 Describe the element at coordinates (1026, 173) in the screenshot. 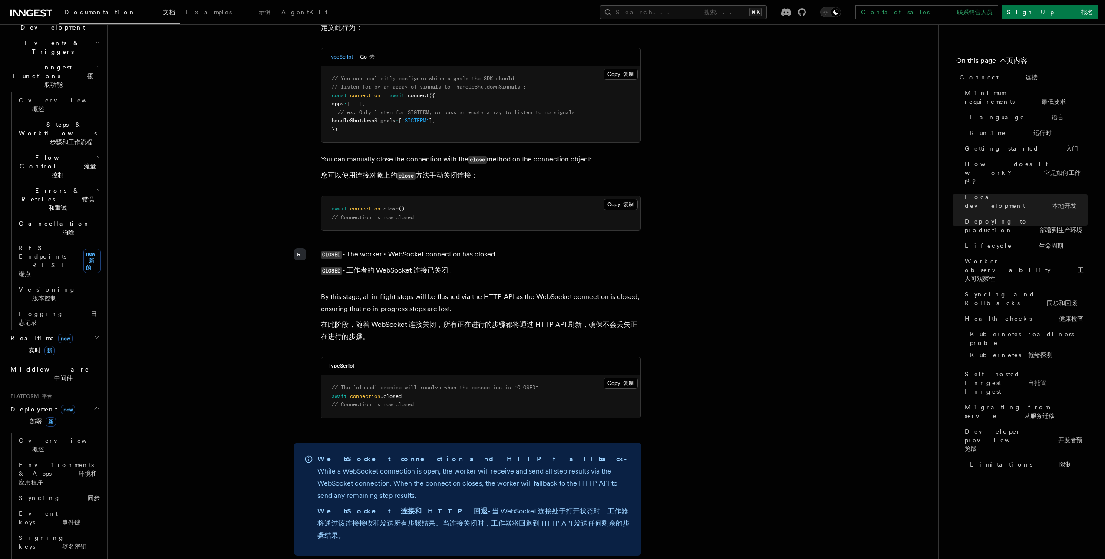

I see `span: How does it work?` at that location.